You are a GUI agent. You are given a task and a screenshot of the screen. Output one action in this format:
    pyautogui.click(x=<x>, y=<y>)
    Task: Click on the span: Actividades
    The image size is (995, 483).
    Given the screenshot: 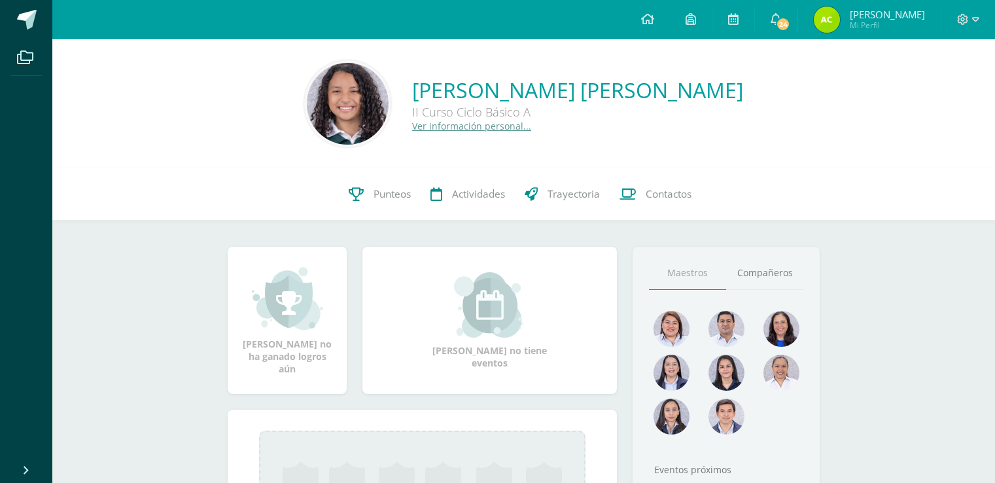 What is the action you would take?
    pyautogui.click(x=478, y=194)
    